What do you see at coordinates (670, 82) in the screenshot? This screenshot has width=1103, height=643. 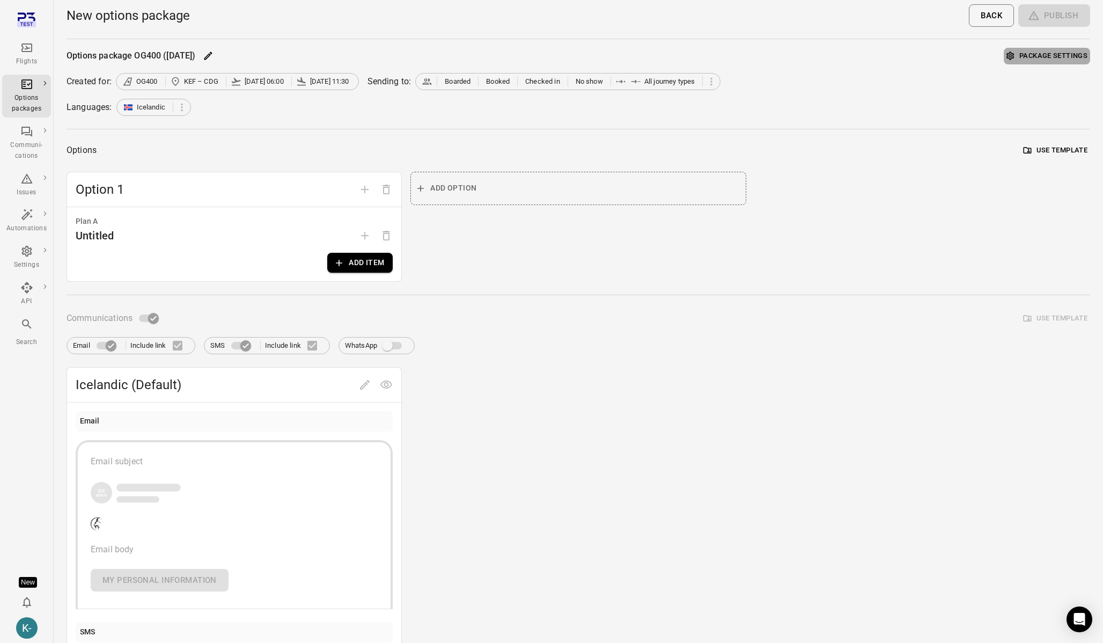 I see `span: All journey types` at bounding box center [670, 82].